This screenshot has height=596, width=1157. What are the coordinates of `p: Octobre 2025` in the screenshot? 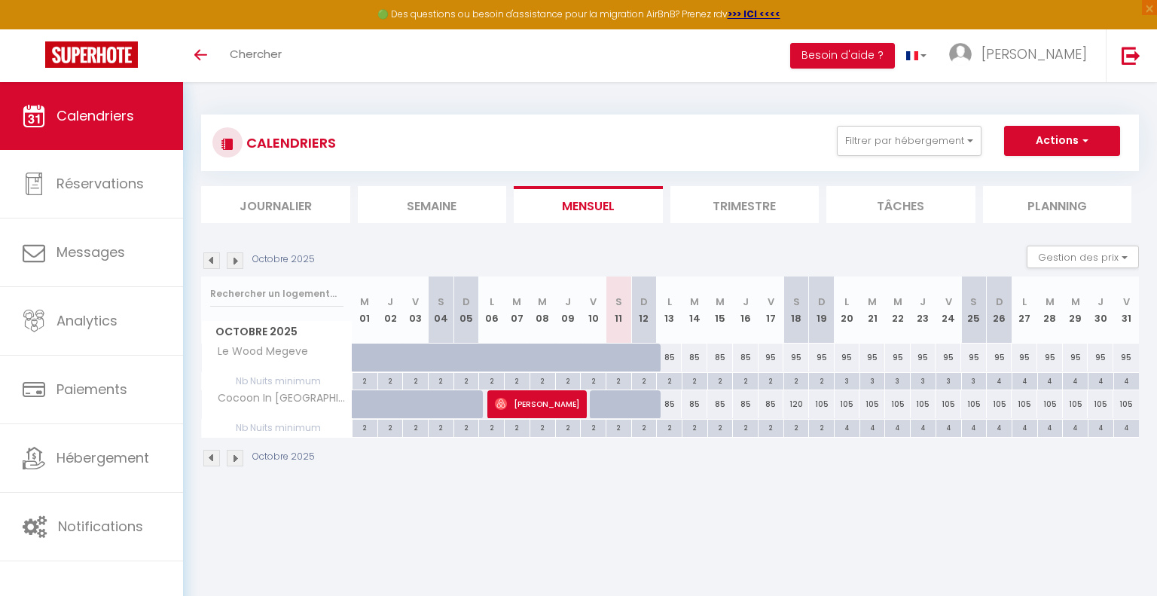 It's located at (283, 259).